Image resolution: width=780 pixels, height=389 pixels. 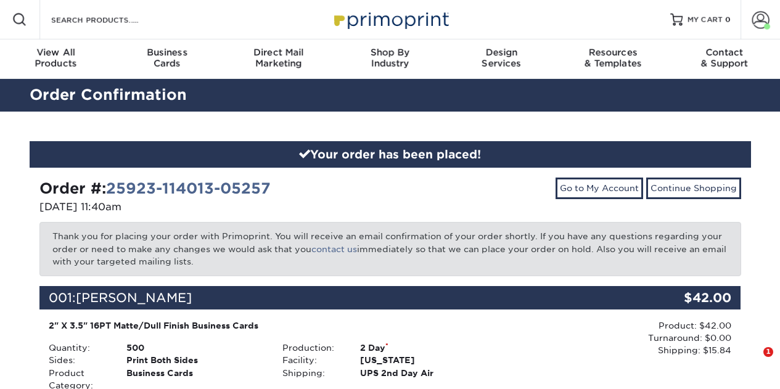 What do you see at coordinates (613, 52) in the screenshot?
I see `span: Resources` at bounding box center [613, 52].